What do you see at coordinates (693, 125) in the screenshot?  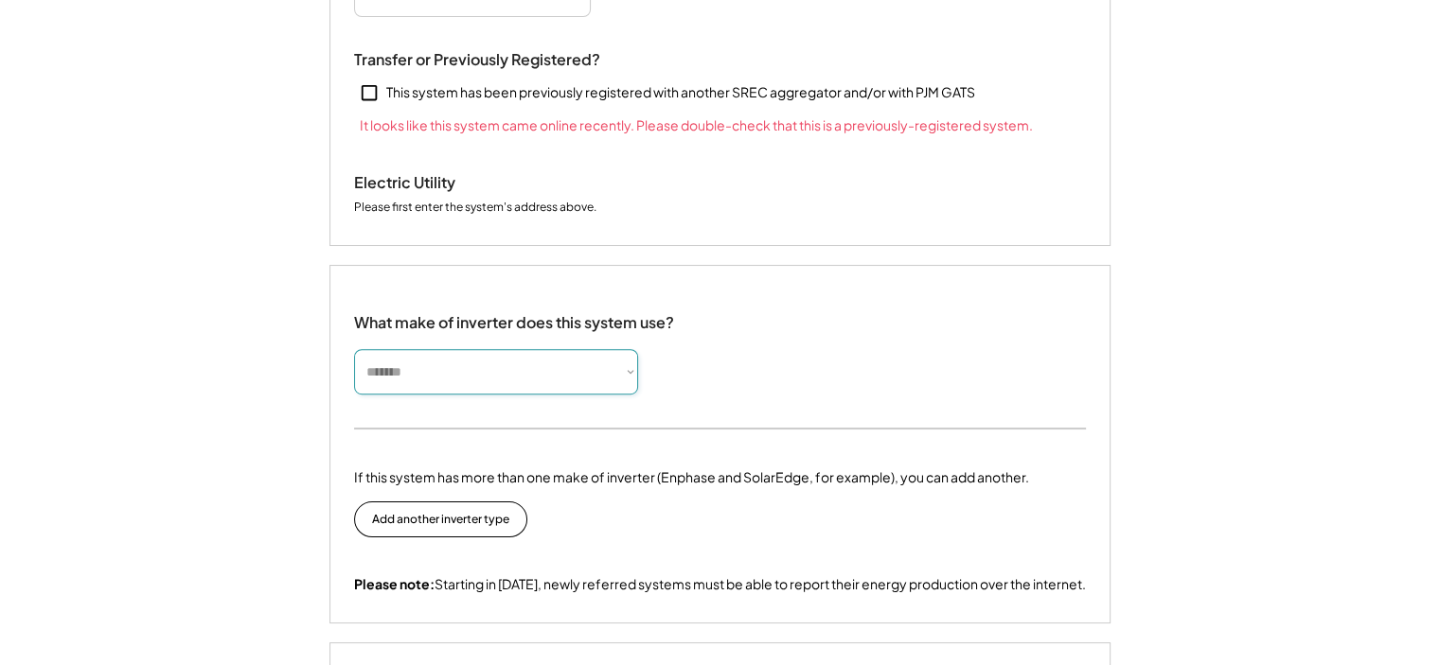 I see `div: It looks like this system came online recently. Please double-check that this is a previously-reg...` at bounding box center [693, 125].